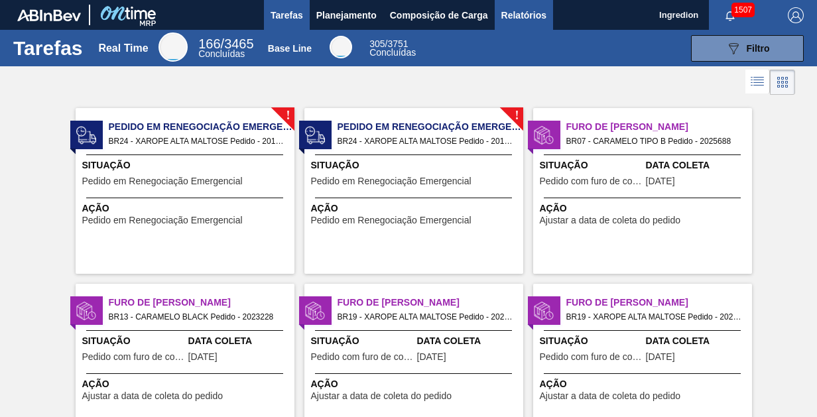  Describe the element at coordinates (730, 15) in the screenshot. I see `button: Notificações` at that location.